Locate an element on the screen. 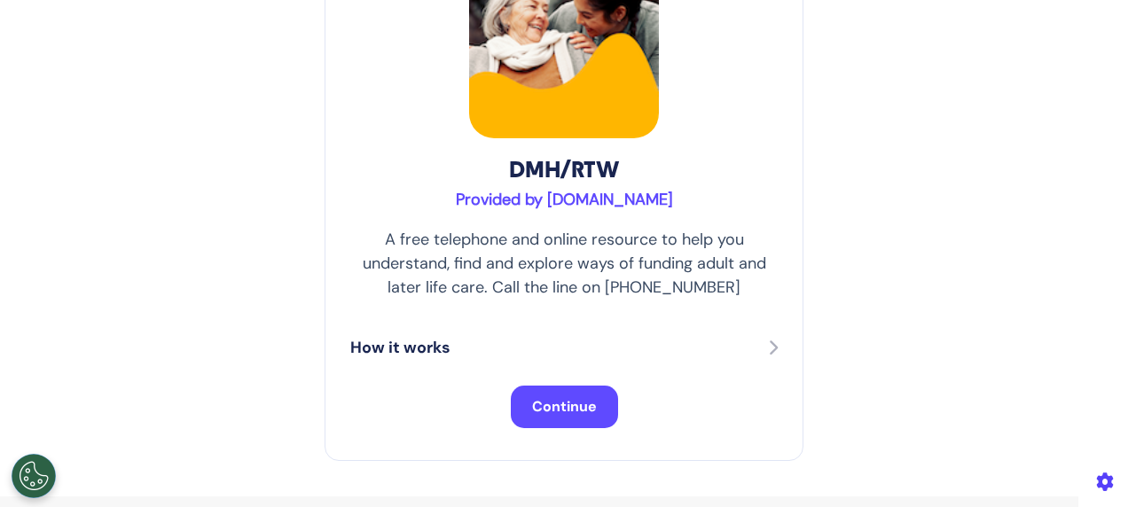 The image size is (1128, 507). button: How it works is located at coordinates (564, 348).